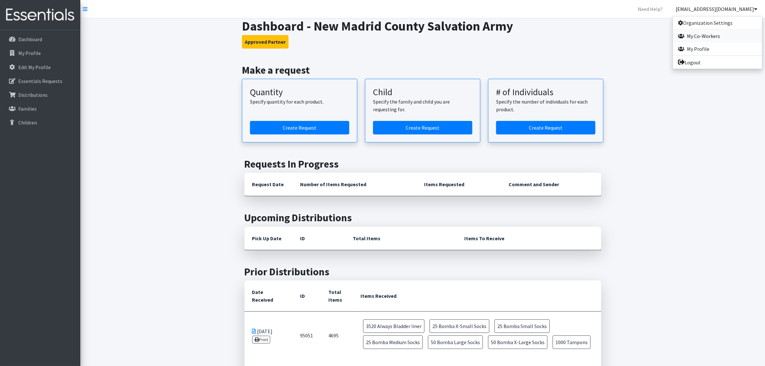 This screenshot has width=765, height=366. I want to click on span: 25 Bomba Medium Socks, so click(393, 342).